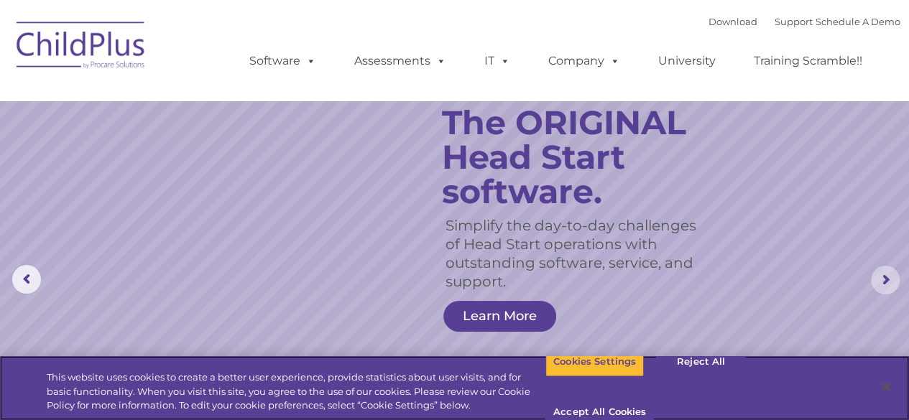 This screenshot has height=420, width=909. I want to click on button: Close, so click(886, 387).